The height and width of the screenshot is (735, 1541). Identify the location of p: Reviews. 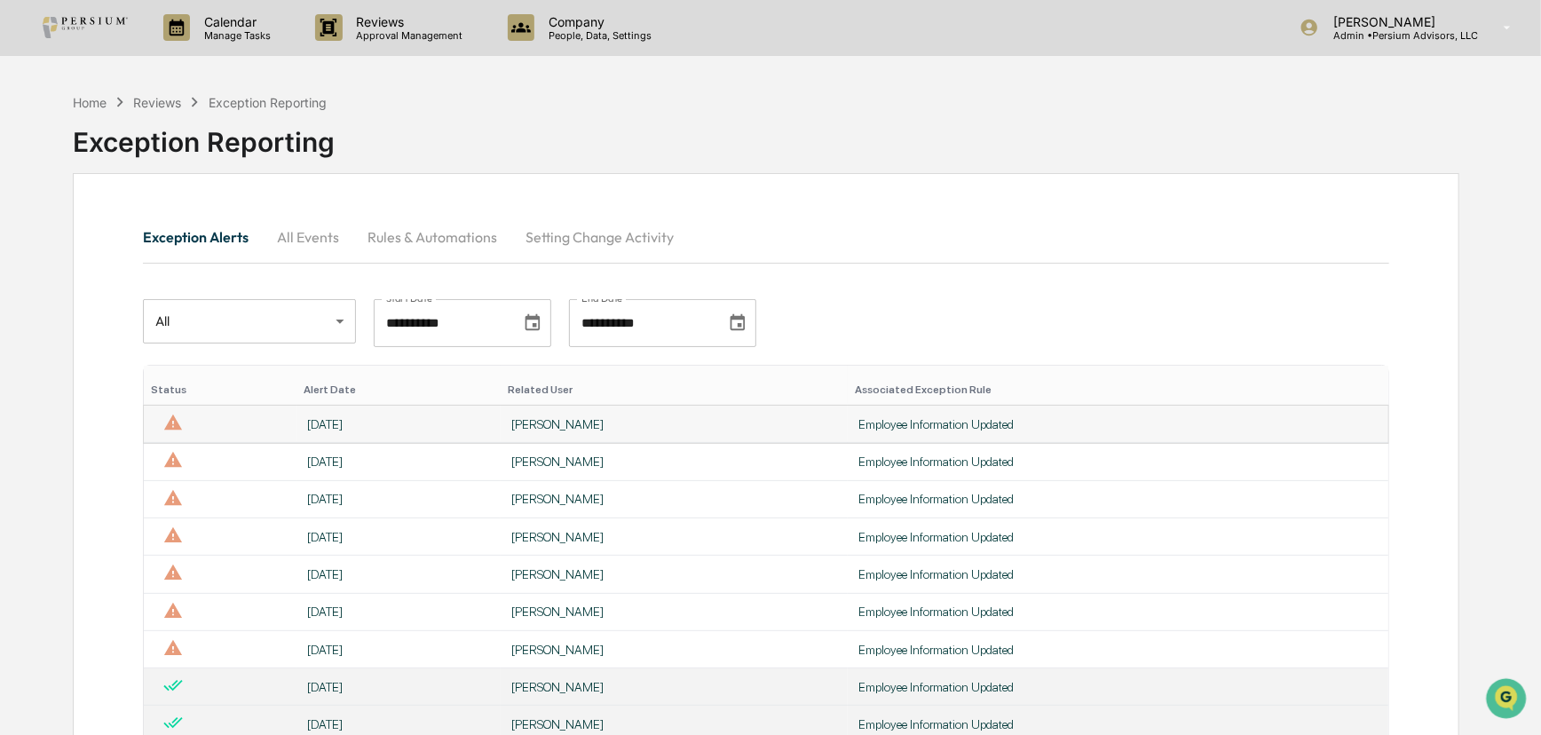
(407, 21).